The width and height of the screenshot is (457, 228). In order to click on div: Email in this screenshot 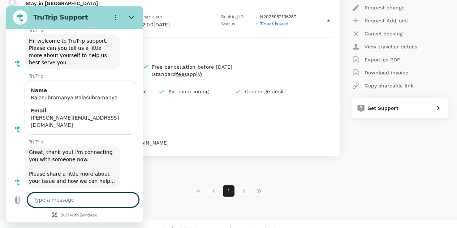, I will do `click(75, 105)`.